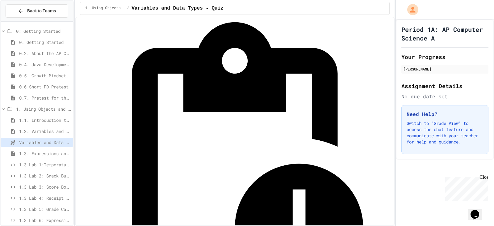 The image size is (494, 226). Describe the element at coordinates (45, 86) in the screenshot. I see `span: 0.6 Short PD Pretest` at that location.